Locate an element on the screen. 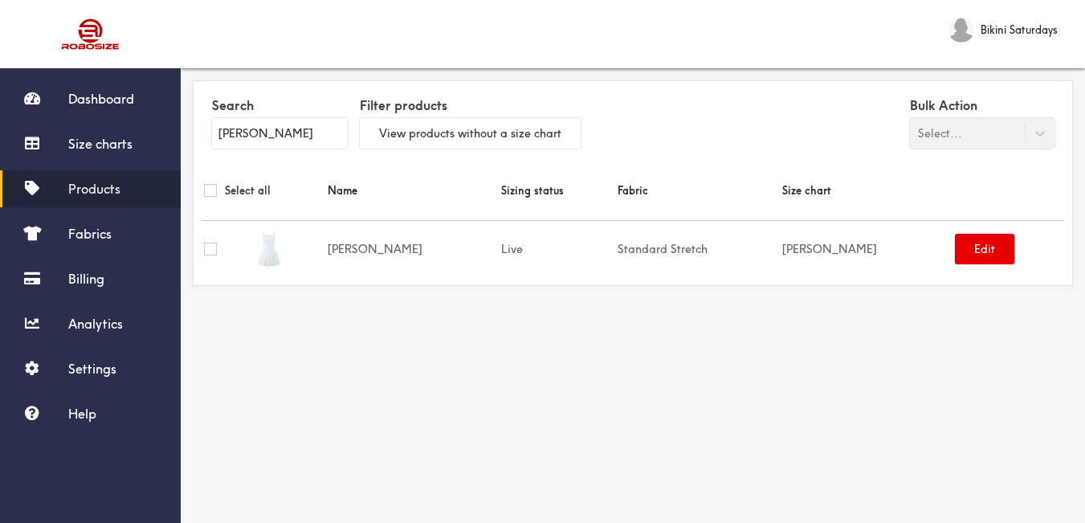 The image size is (1085, 523). th: Name is located at coordinates (411, 190).